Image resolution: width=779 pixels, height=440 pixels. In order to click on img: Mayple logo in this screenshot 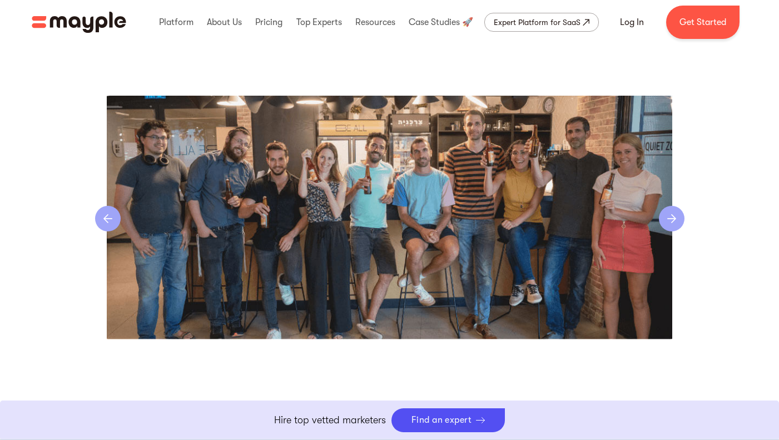, I will do `click(79, 22)`.